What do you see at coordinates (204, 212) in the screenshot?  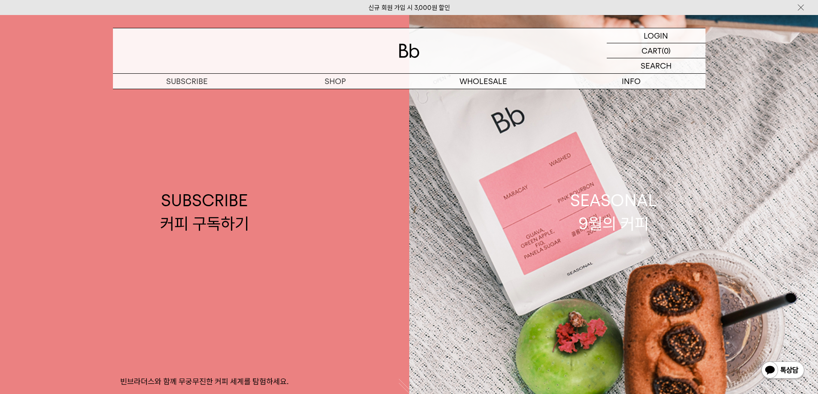 I see `div: SUBSCRIBE 커피 구독하기` at bounding box center [204, 212].